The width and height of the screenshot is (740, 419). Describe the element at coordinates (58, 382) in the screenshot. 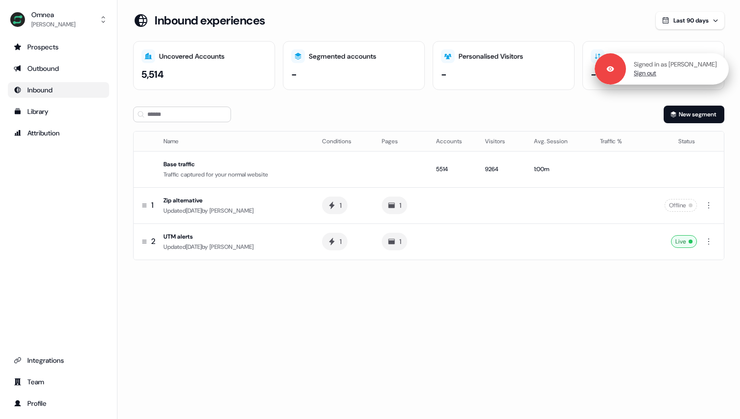

I see `a: Go to team` at that location.